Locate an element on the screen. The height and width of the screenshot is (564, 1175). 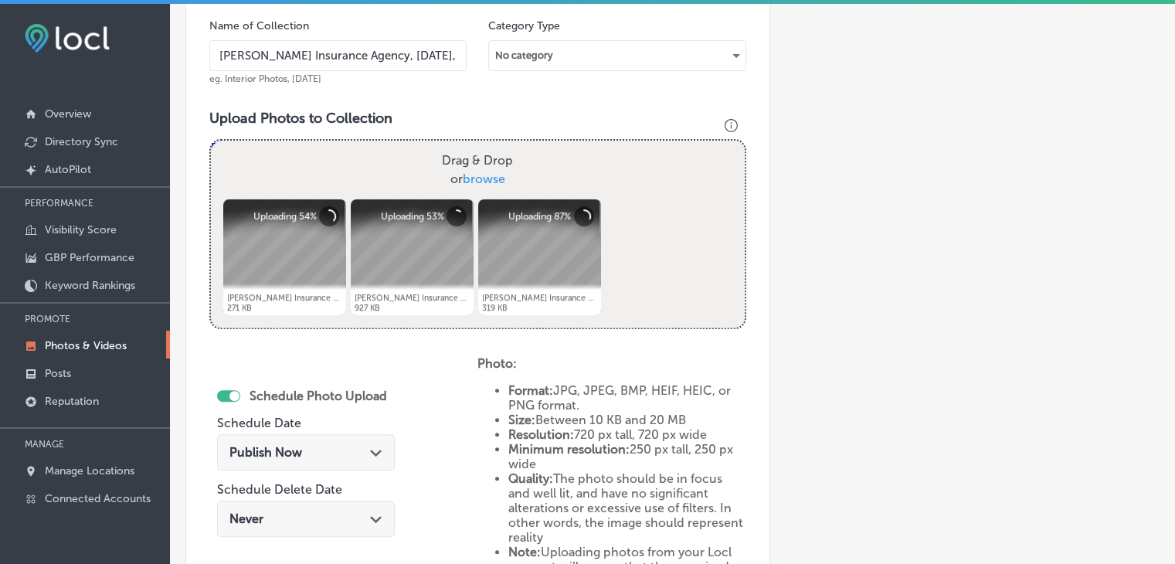
img: fda3e92497d09a02dc62c9cd864e3231.png is located at coordinates (67, 38).